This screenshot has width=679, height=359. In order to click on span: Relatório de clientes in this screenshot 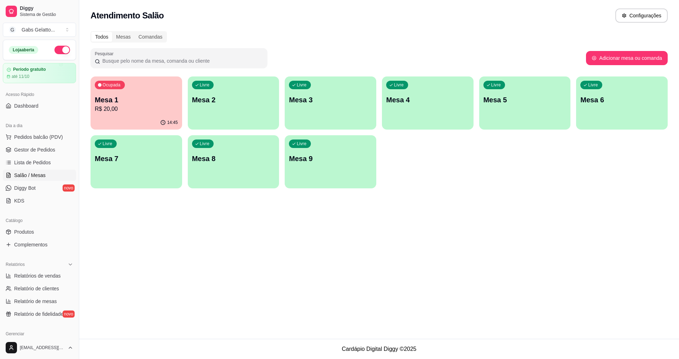, I will do `click(36, 288)`.